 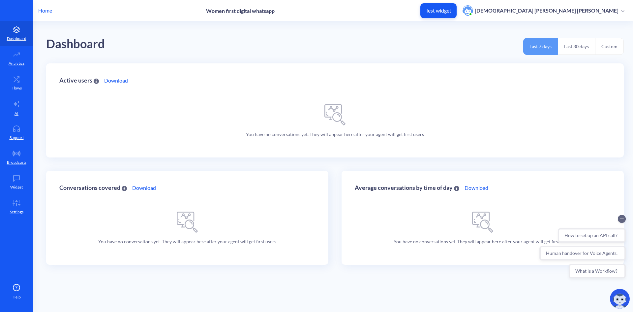 I want to click on button: Custom, so click(x=609, y=46).